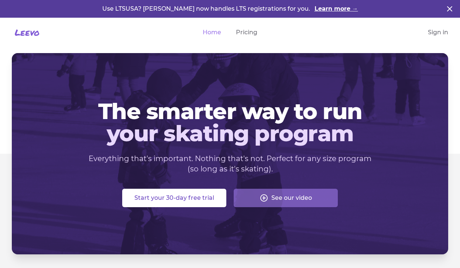 This screenshot has width=460, height=268. Describe the element at coordinates (247, 32) in the screenshot. I see `a: Pricing` at that location.